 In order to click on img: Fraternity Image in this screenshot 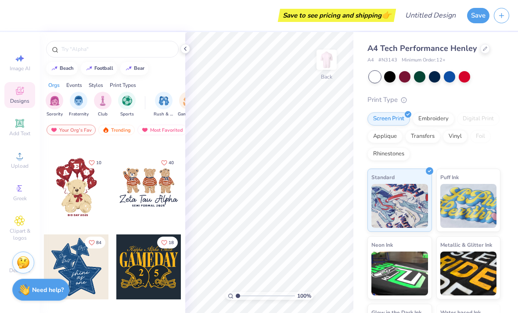, I will do `click(79, 100)`.